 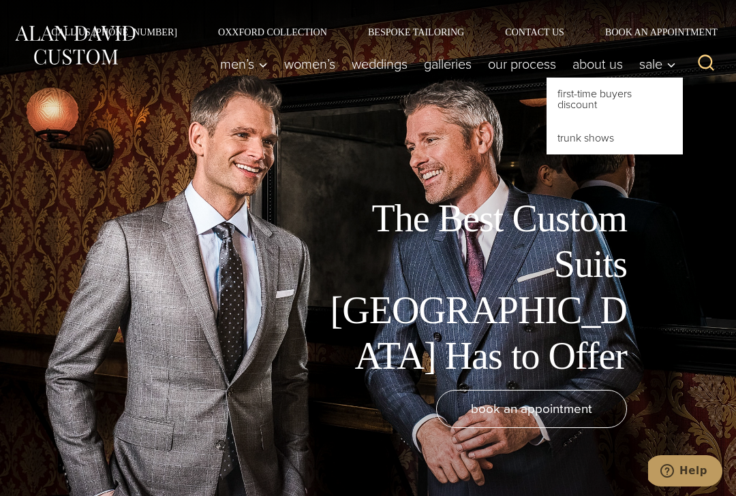 What do you see at coordinates (657, 64) in the screenshot?
I see `button: Child menu of Sale` at bounding box center [657, 64].